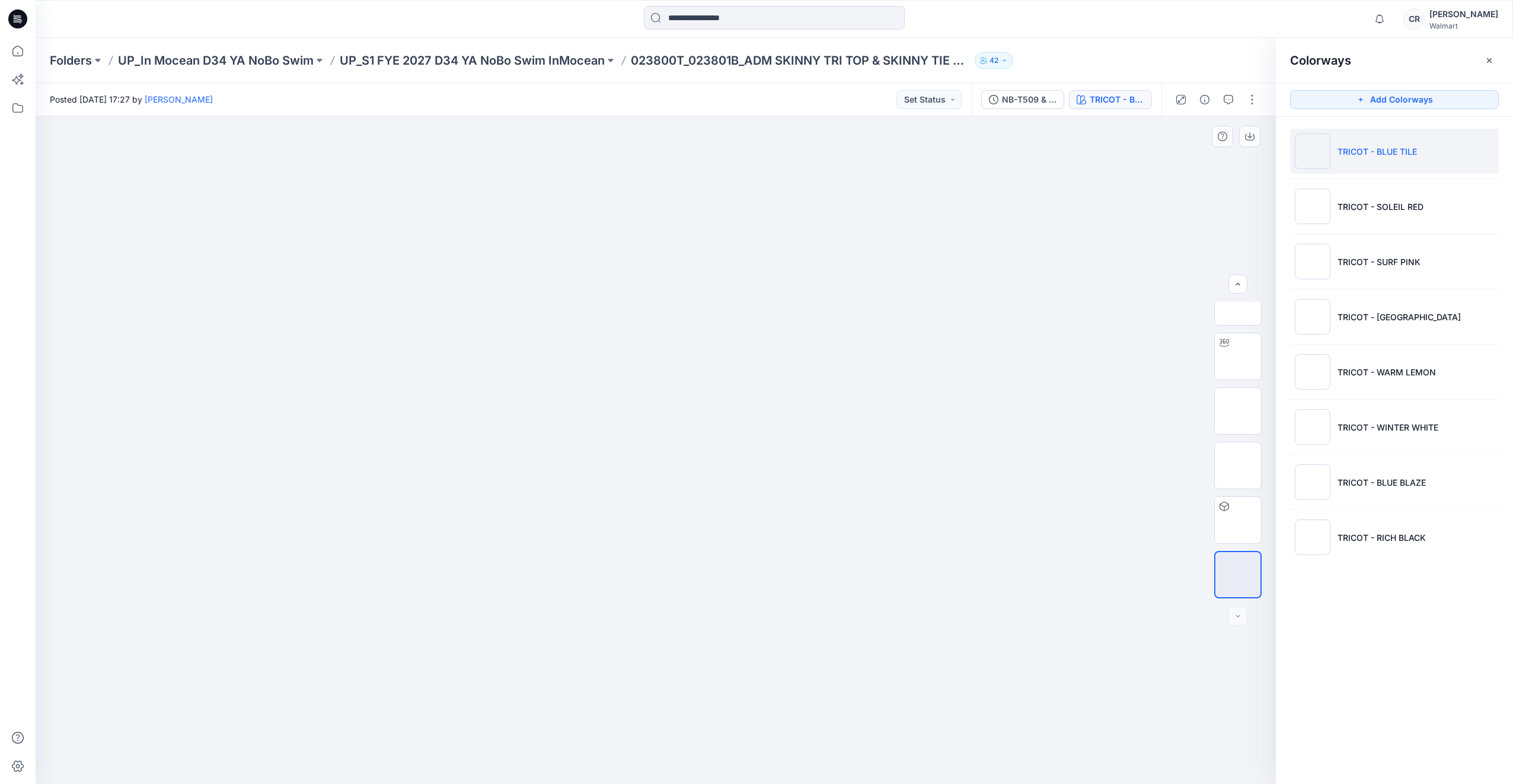 This screenshot has height=784, width=1513. Describe the element at coordinates (472, 61) in the screenshot. I see `a: UP_S1 FYE 2027 D34 YA NoBo Swim InMocean` at that location.